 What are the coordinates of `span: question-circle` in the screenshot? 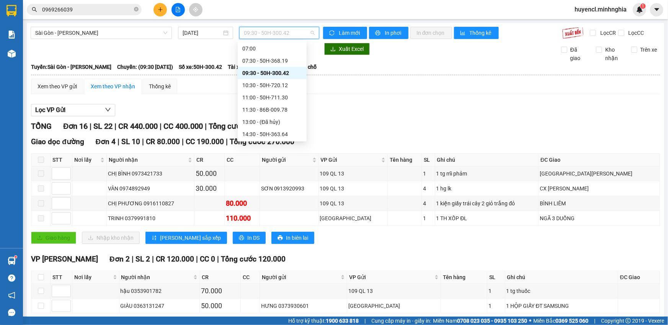 It's located at (11, 278).